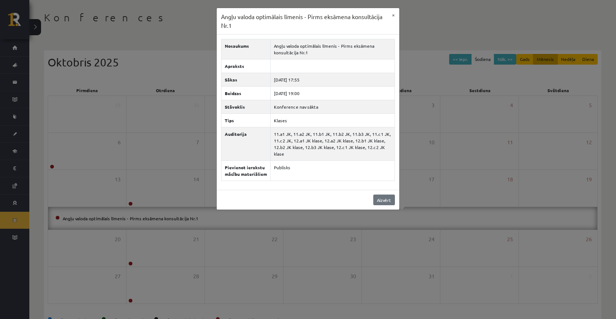 The width and height of the screenshot is (616, 319). Describe the element at coordinates (333, 170) in the screenshot. I see `td: Publisks` at that location.